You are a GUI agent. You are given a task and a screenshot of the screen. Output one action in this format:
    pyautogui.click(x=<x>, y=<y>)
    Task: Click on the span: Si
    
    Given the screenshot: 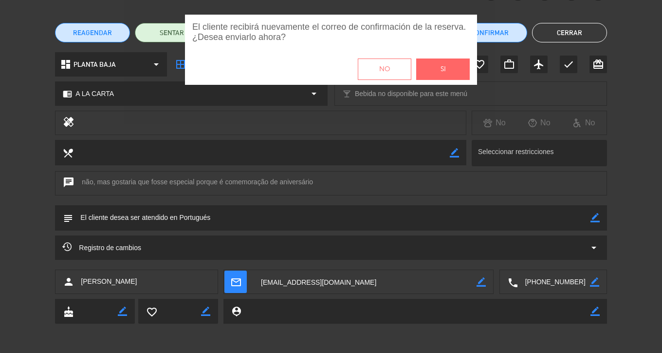 What is the action you would take?
    pyautogui.click(x=443, y=69)
    